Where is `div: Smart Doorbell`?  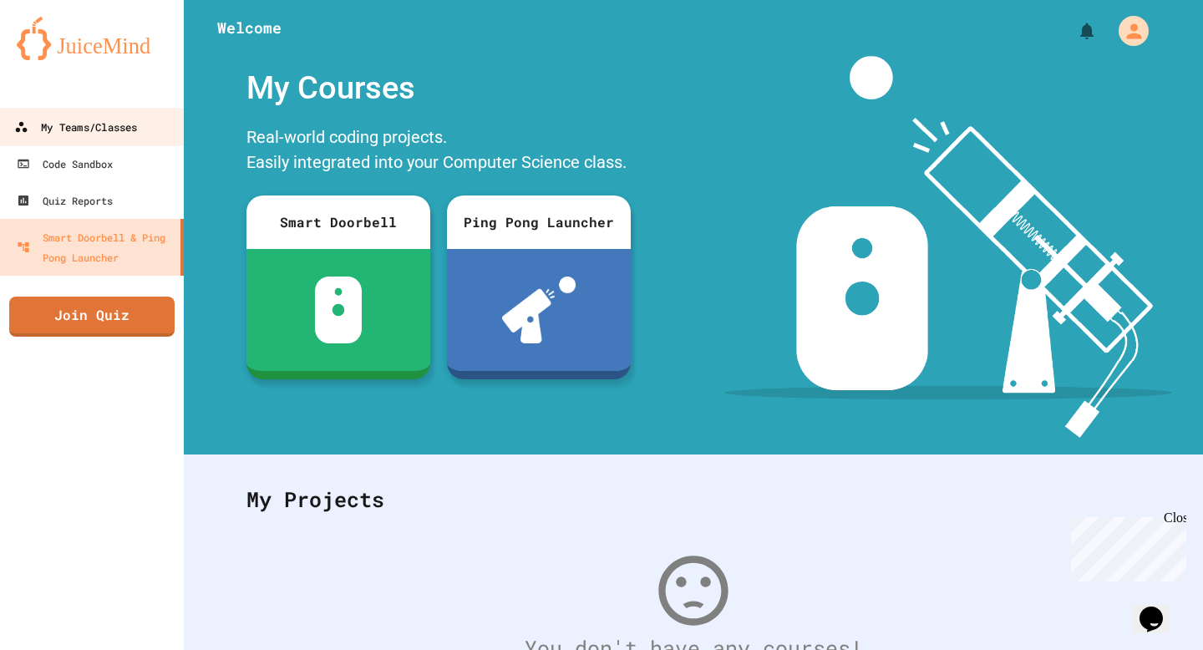 div: Smart Doorbell is located at coordinates (338, 222).